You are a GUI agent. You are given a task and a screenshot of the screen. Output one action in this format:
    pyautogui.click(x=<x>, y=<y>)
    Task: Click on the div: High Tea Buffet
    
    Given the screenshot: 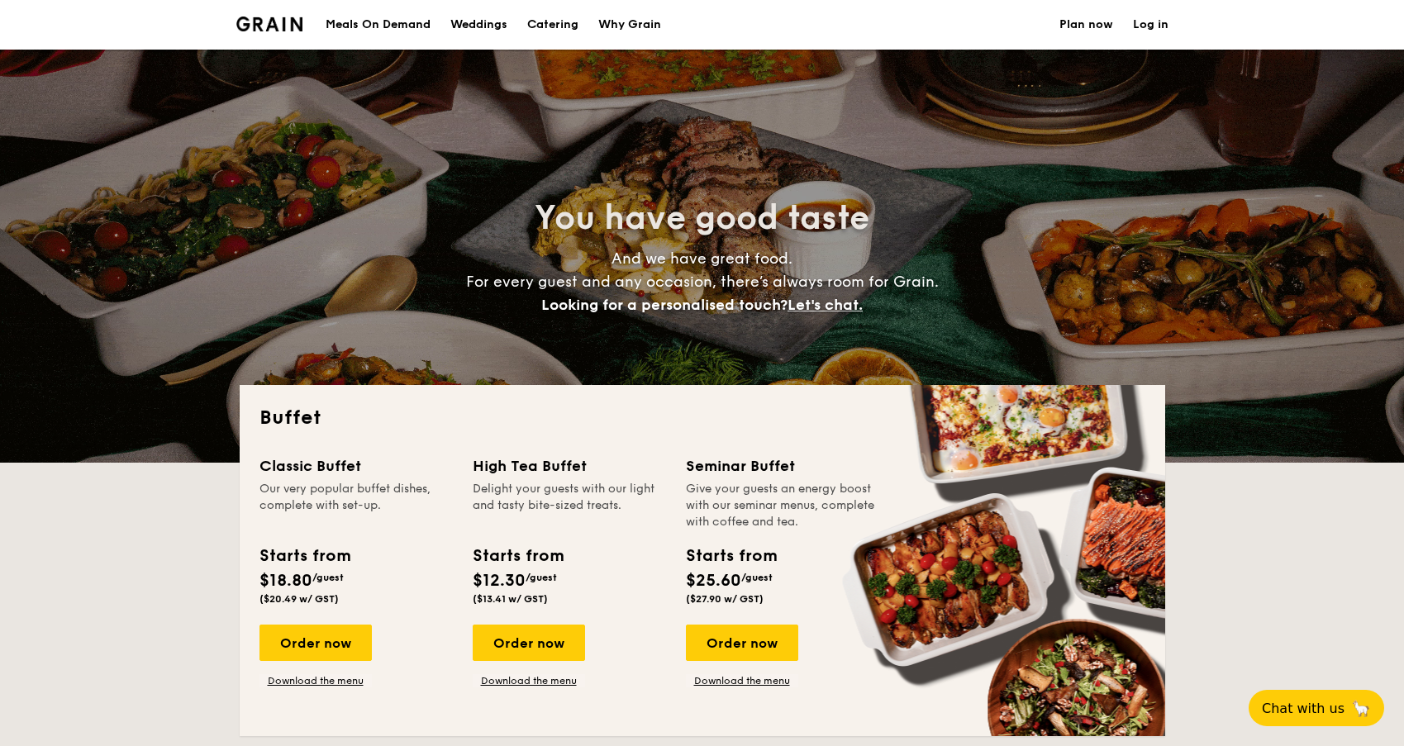 What is the action you would take?
    pyautogui.click(x=570, y=466)
    